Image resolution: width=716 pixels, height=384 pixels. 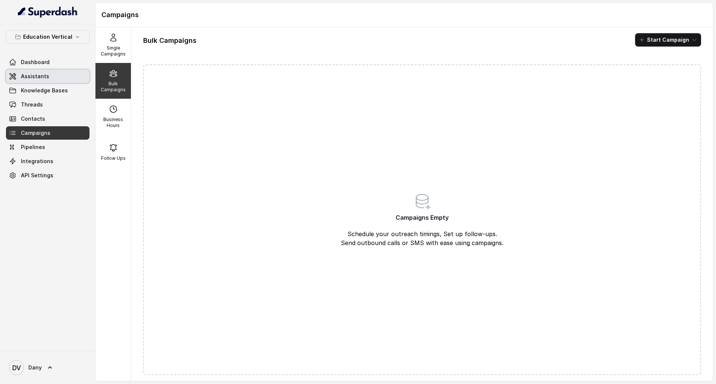 I want to click on span: Dashboard, so click(x=35, y=62).